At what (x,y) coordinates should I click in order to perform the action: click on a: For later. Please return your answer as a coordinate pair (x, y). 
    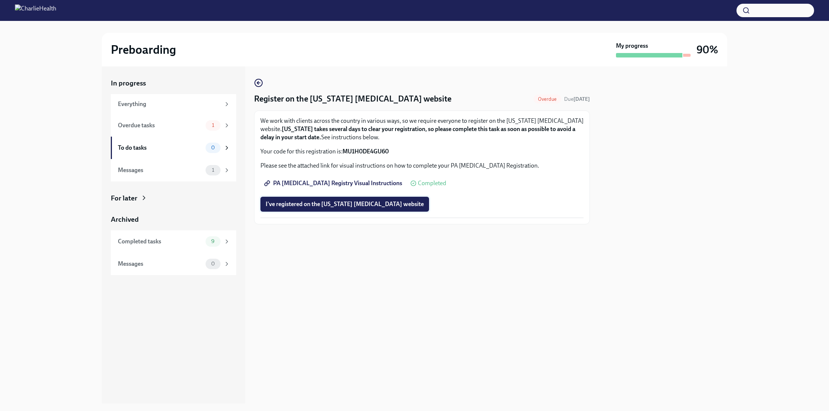
    Looking at the image, I should click on (173, 198).